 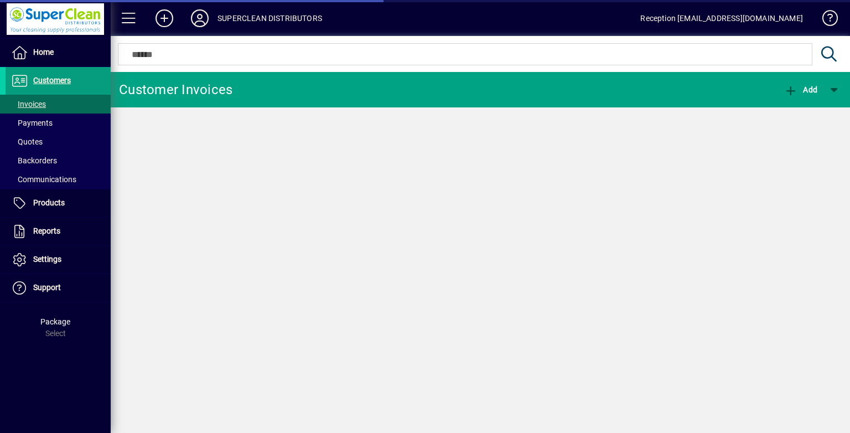 What do you see at coordinates (58, 123) in the screenshot?
I see `a: Payments` at bounding box center [58, 123].